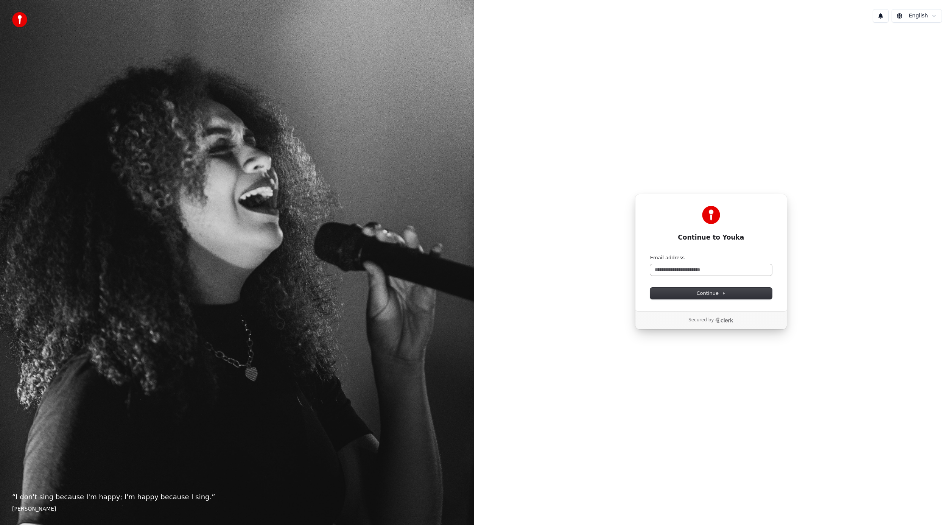 This screenshot has width=948, height=525. I want to click on button: Continue, so click(711, 293).